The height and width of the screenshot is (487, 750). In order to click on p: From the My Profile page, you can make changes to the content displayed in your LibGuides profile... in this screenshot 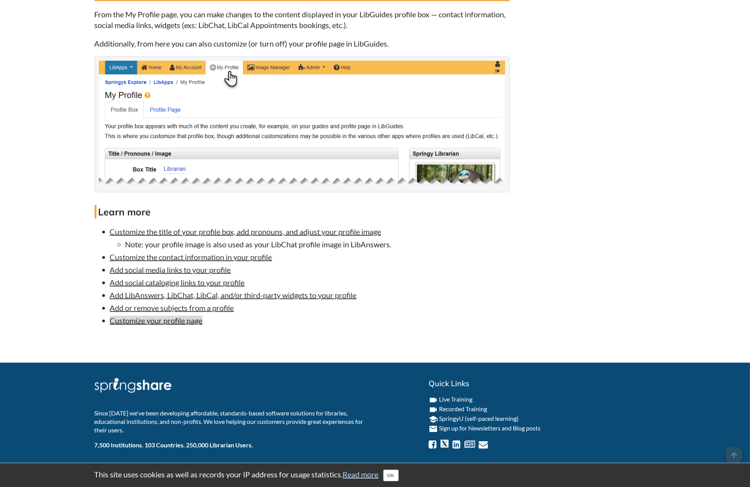, I will do `click(302, 20)`.